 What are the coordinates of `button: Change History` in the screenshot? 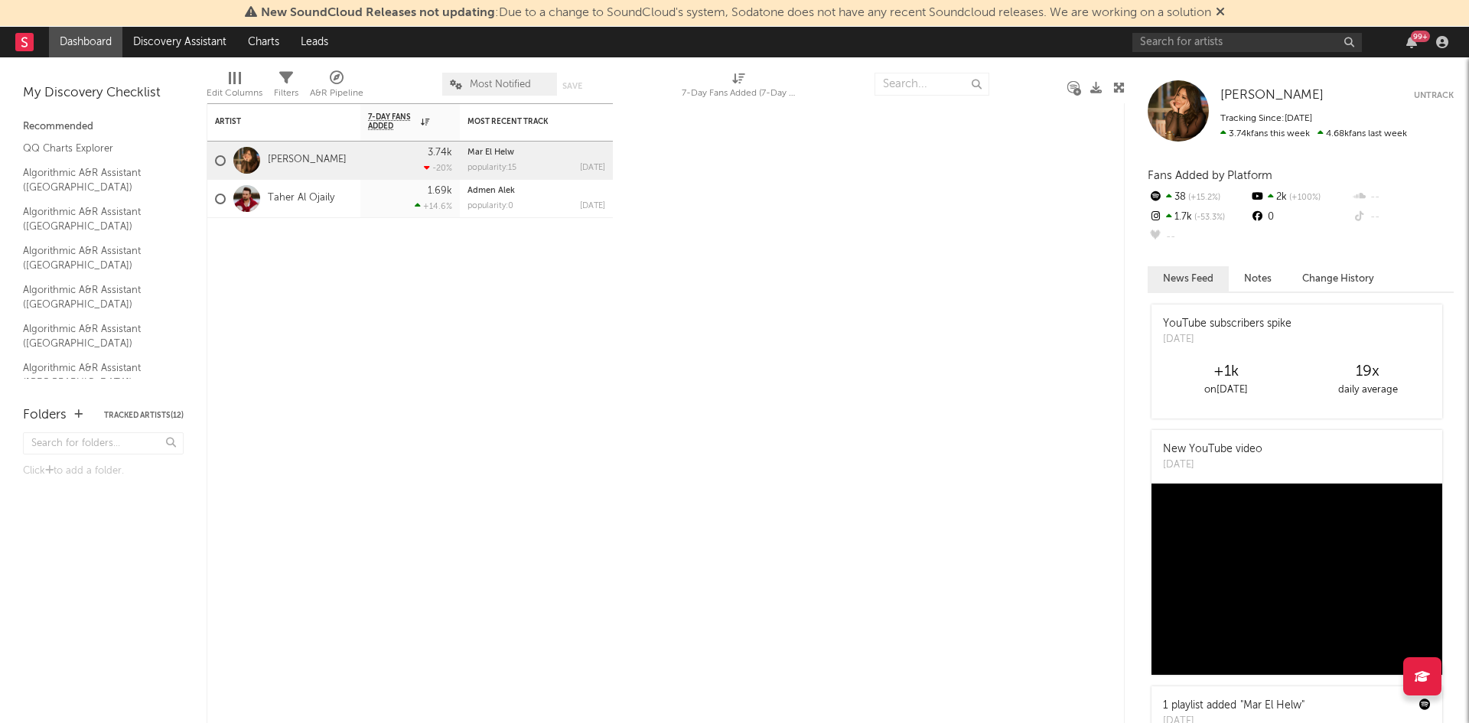 It's located at (1338, 278).